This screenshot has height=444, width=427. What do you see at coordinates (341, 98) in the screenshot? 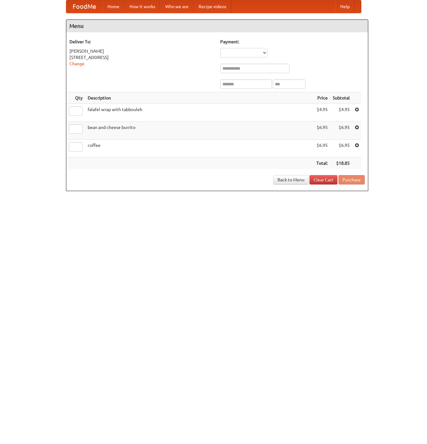
I see `th: Subtotal` at bounding box center [341, 98].